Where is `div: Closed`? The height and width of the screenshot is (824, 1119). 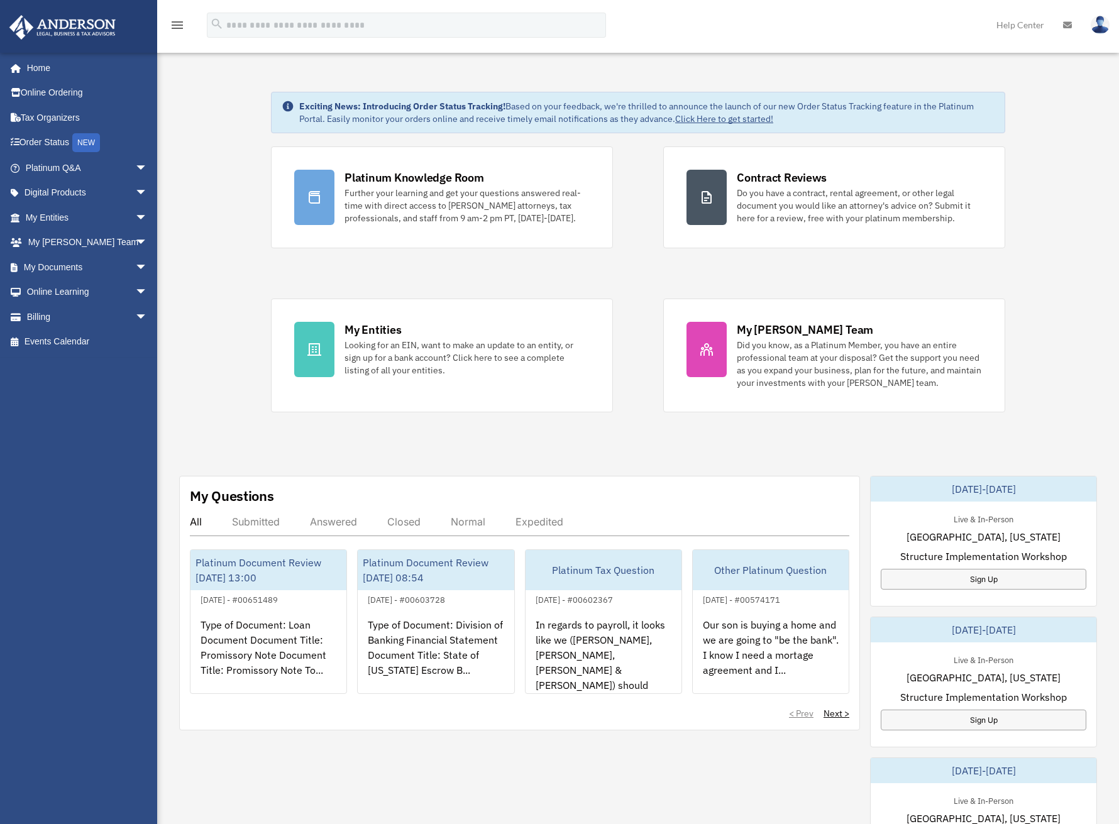
div: Closed is located at coordinates (404, 522).